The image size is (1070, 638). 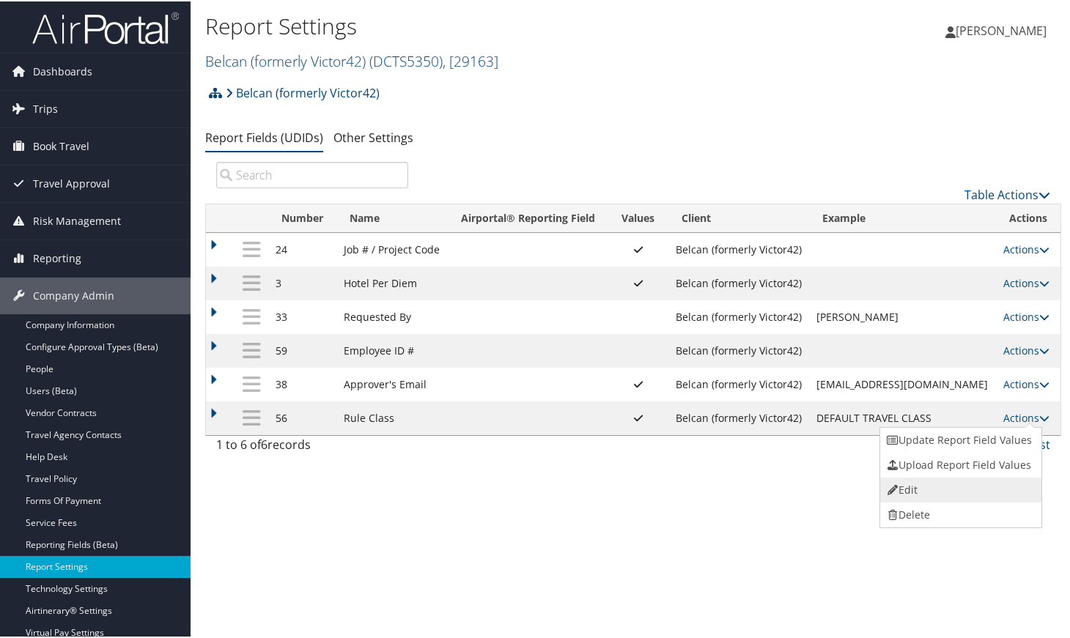 What do you see at coordinates (106, 26) in the screenshot?
I see `img: airportal-logo.png` at bounding box center [106, 26].